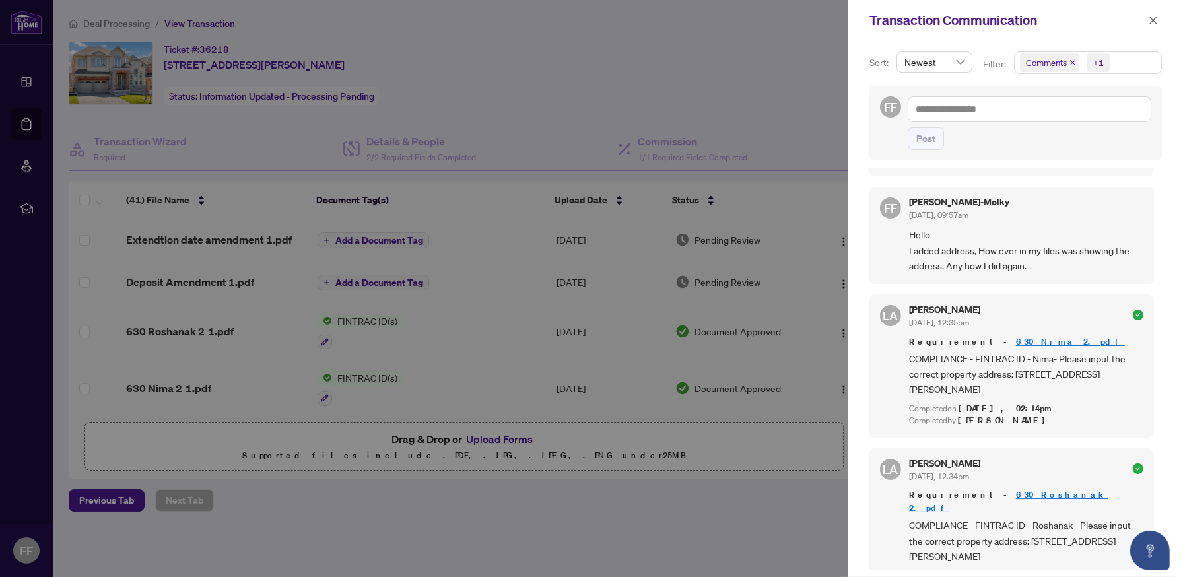  I want to click on p: Sort:, so click(880, 63).